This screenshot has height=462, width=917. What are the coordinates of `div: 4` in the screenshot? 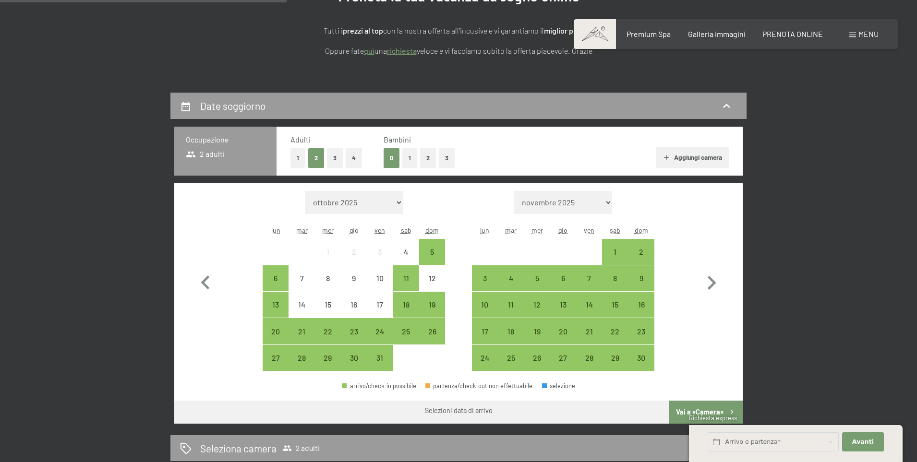 It's located at (511, 287).